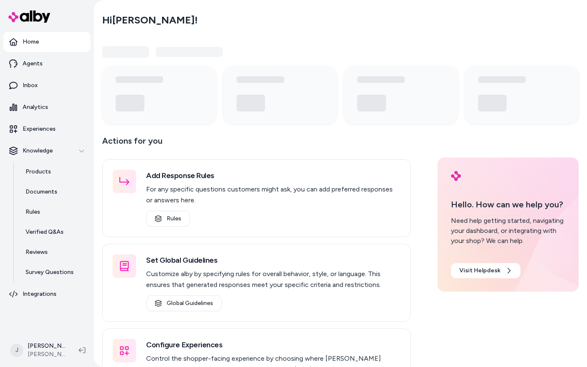  Describe the element at coordinates (47, 151) in the screenshot. I see `button: Knowledge` at that location.